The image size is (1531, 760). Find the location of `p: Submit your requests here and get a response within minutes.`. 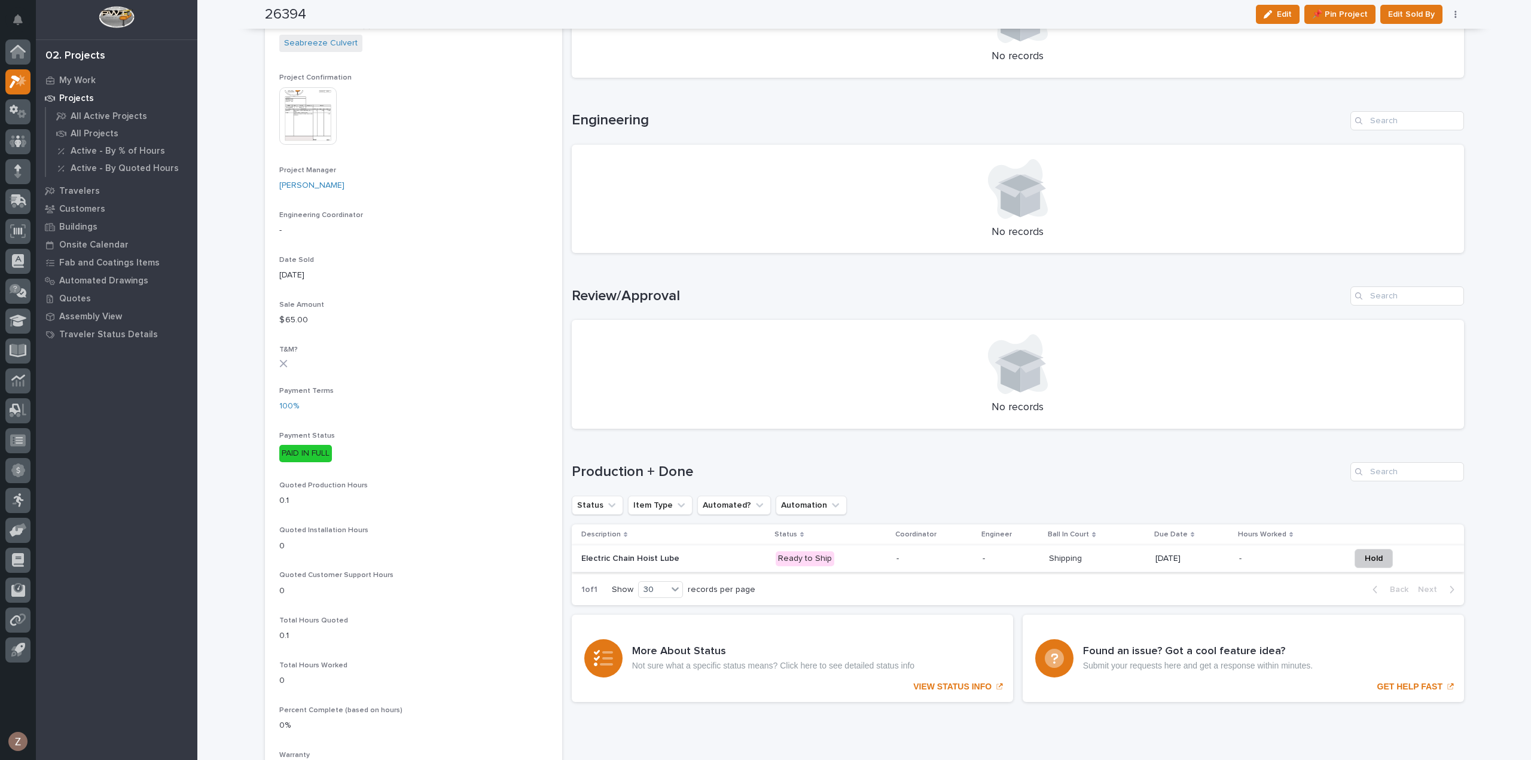

p: Submit your requests here and get a response within minutes. is located at coordinates (1198, 666).